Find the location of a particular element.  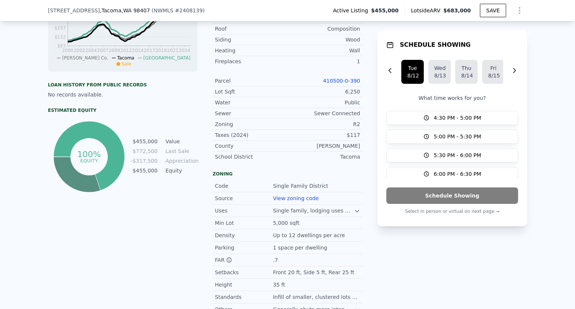

button: Show Options is located at coordinates (520, 10).